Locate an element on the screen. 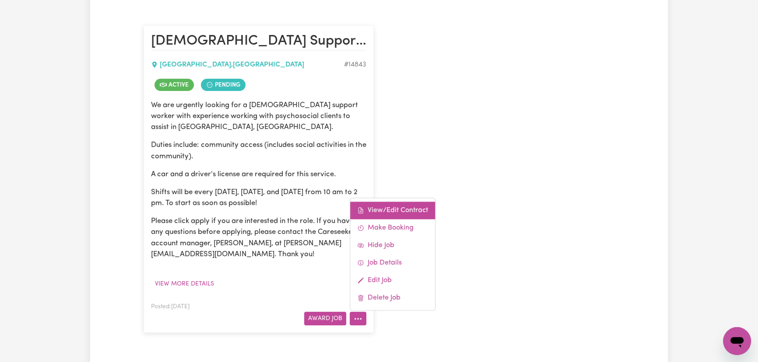  button: More options is located at coordinates (358, 319).